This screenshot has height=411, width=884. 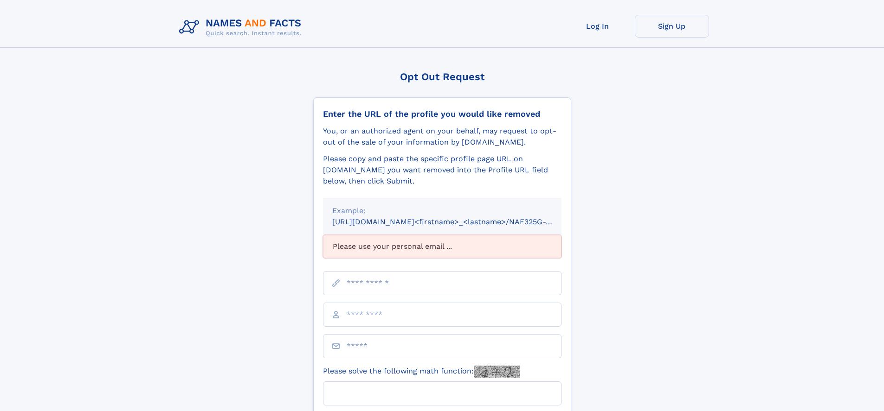 I want to click on a: Log In, so click(x=598, y=26).